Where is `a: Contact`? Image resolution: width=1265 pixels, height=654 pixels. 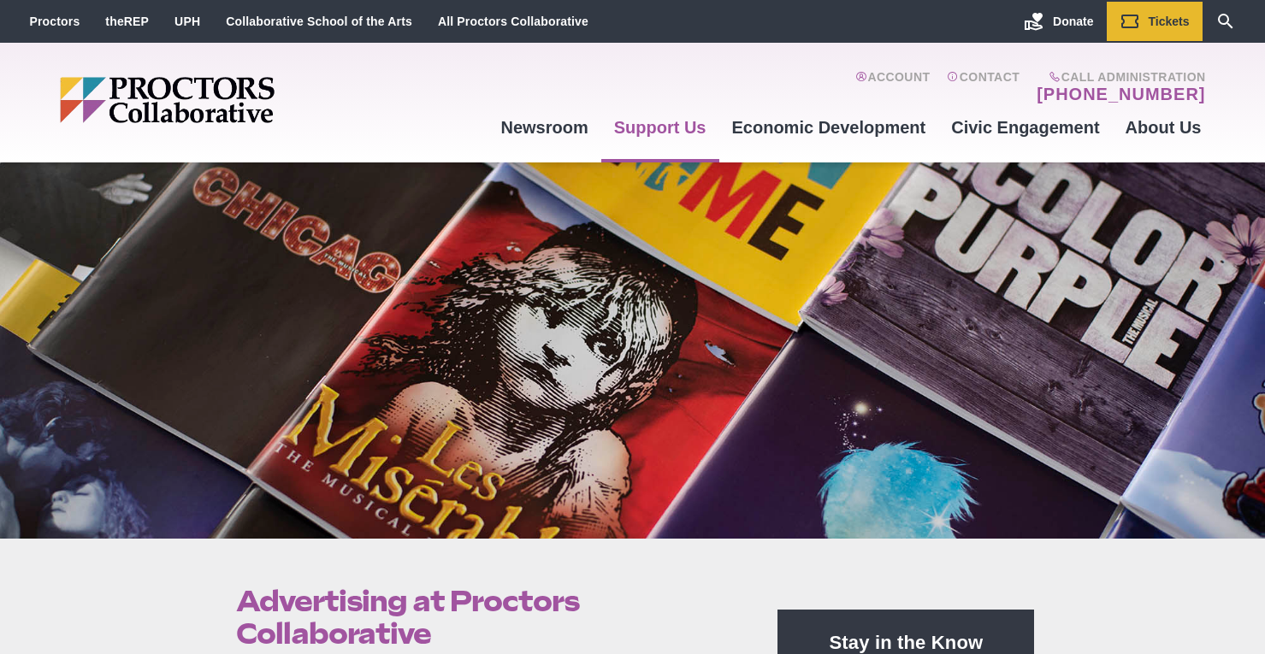
a: Contact is located at coordinates (983, 87).